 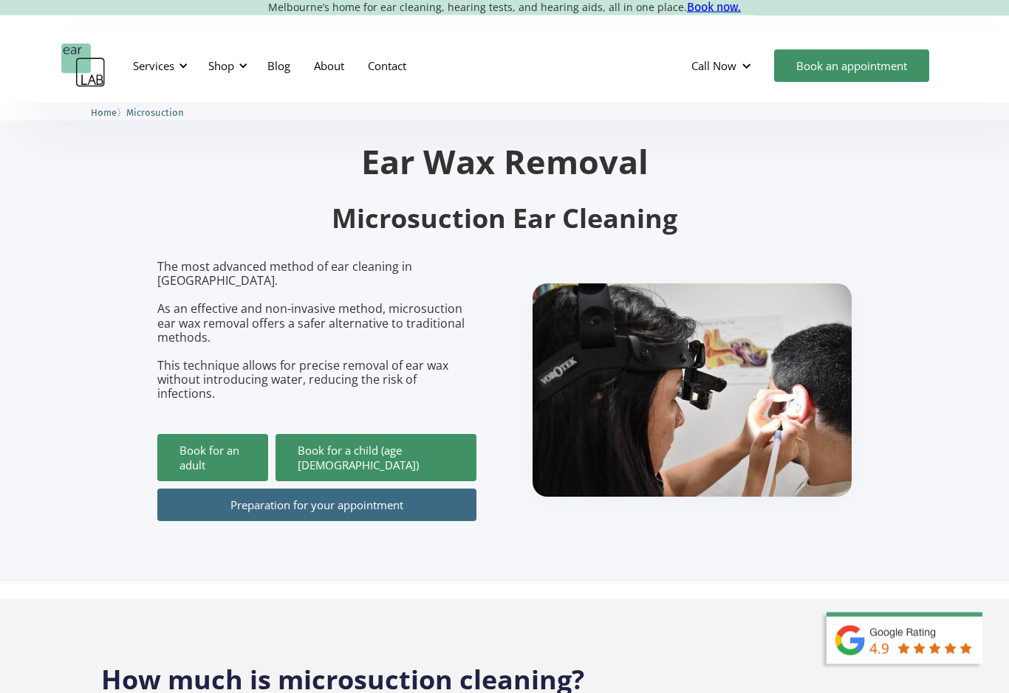 What do you see at coordinates (103, 112) in the screenshot?
I see `span: Home` at bounding box center [103, 112].